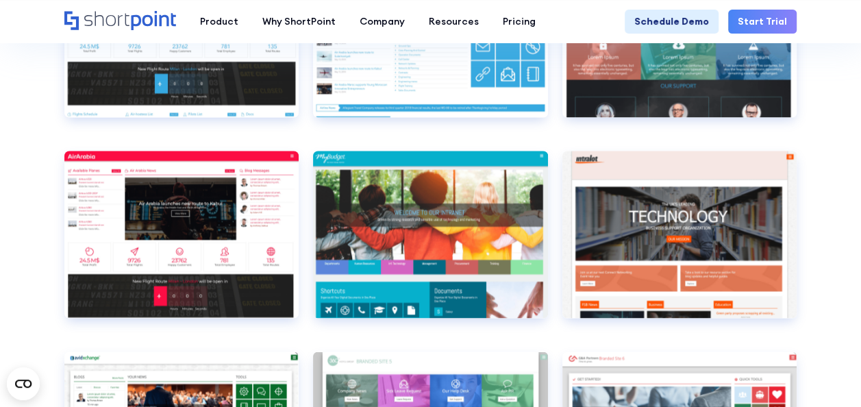  What do you see at coordinates (762, 21) in the screenshot?
I see `a: Start Trial` at bounding box center [762, 21].